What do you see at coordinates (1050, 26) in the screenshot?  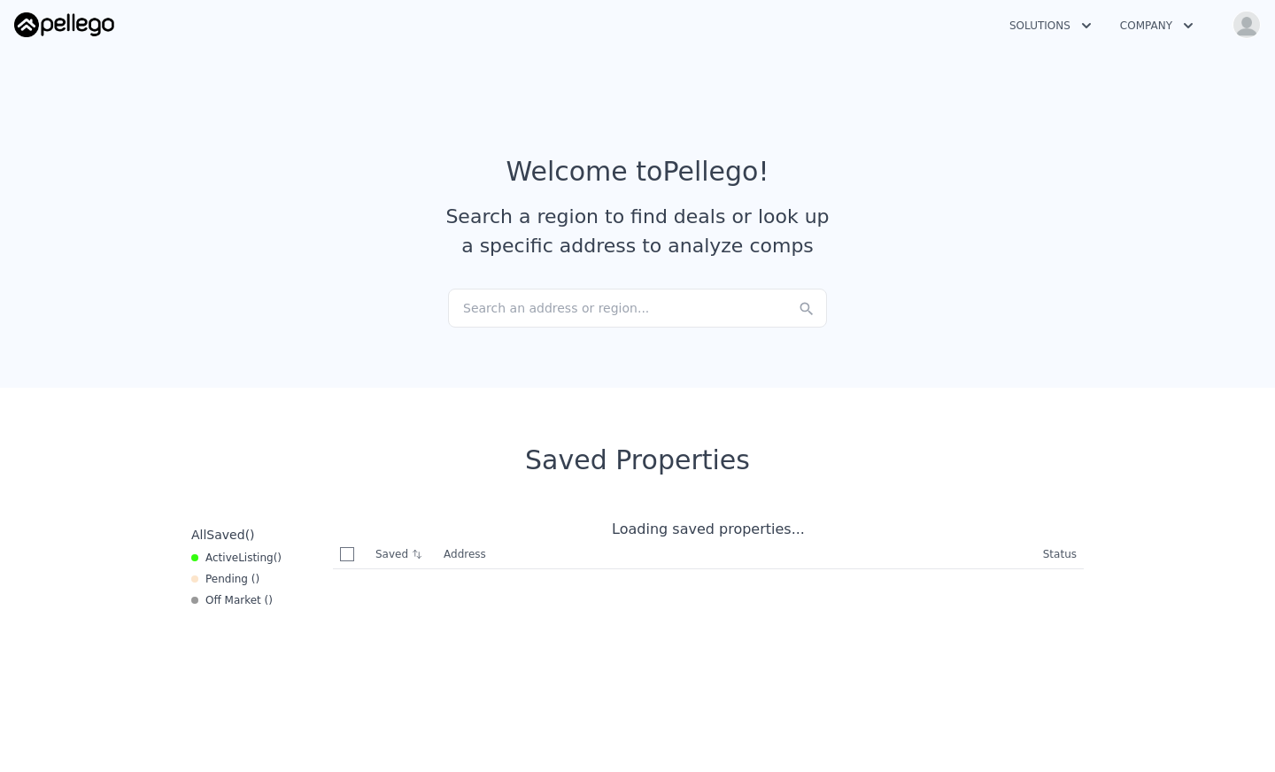 I see `button: Solutions` at bounding box center [1050, 26].